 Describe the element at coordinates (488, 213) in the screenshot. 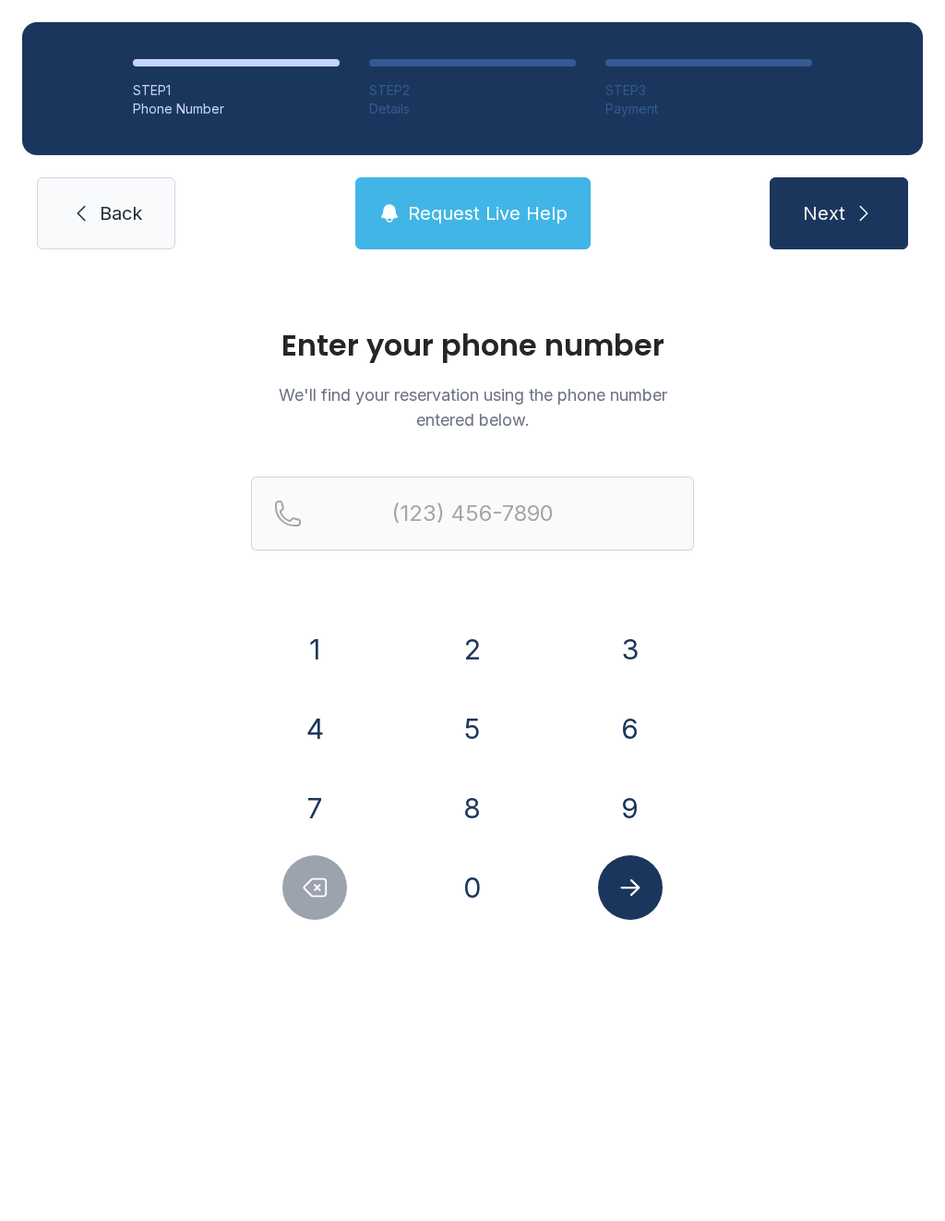

I see `span: Request Live Help` at that location.